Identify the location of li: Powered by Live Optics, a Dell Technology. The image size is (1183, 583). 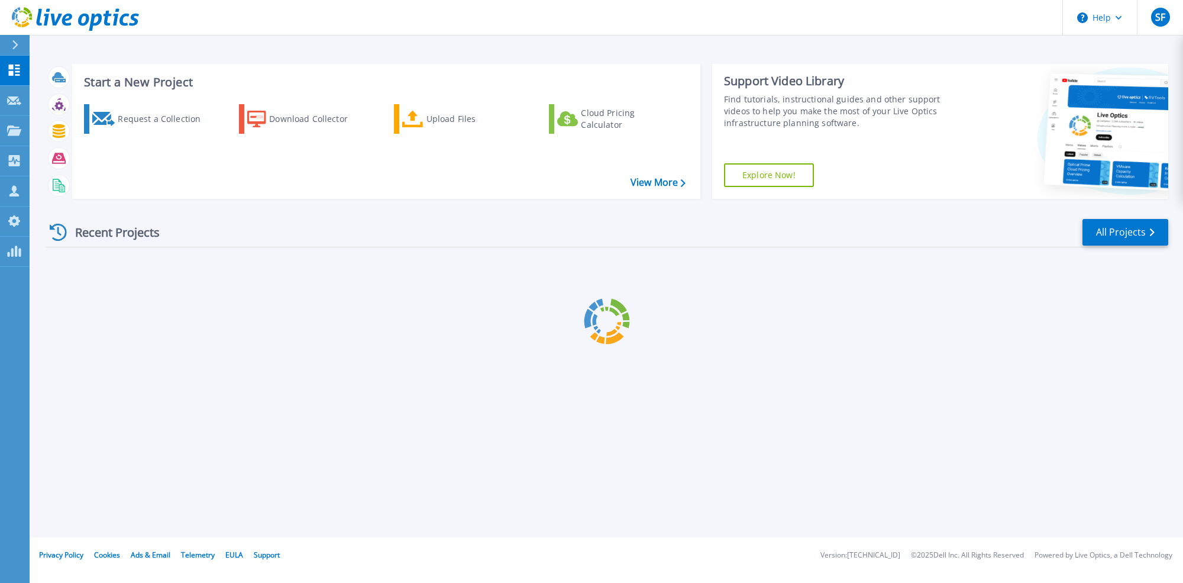
(1103, 555).